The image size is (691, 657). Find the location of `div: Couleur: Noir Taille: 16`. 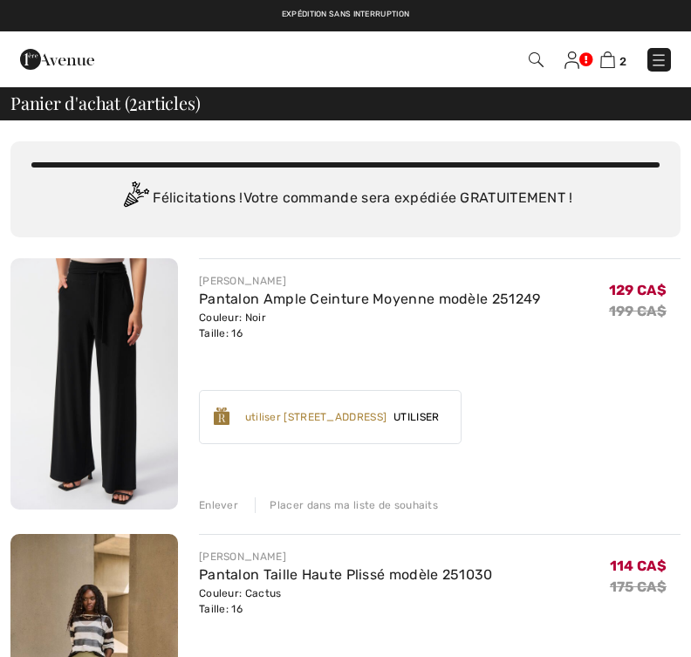

div: Couleur: Noir Taille: 16 is located at coordinates (370, 325).